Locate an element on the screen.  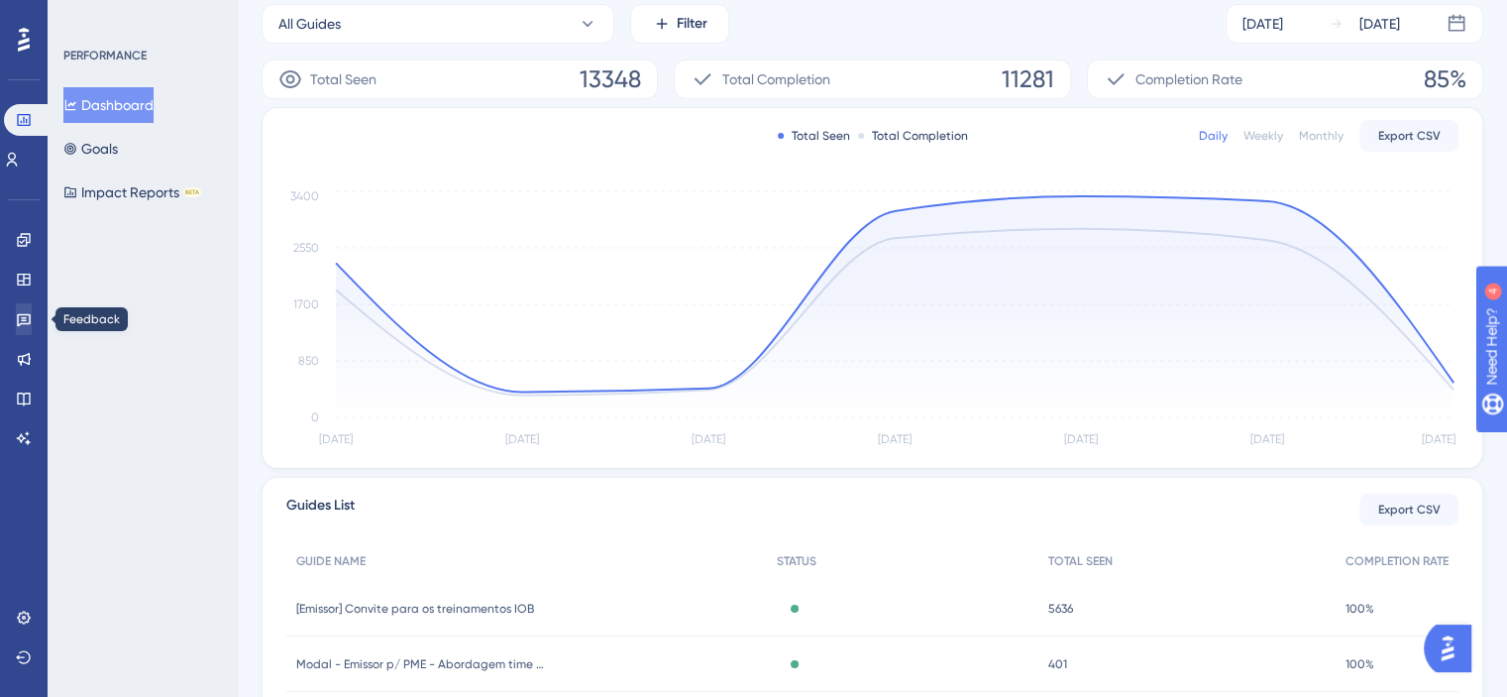
span: 13348 is located at coordinates (610, 79).